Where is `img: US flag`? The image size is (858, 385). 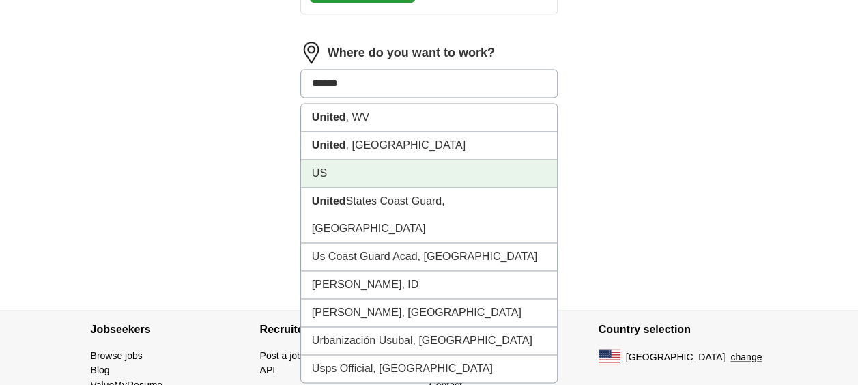 img: US flag is located at coordinates (610, 357).